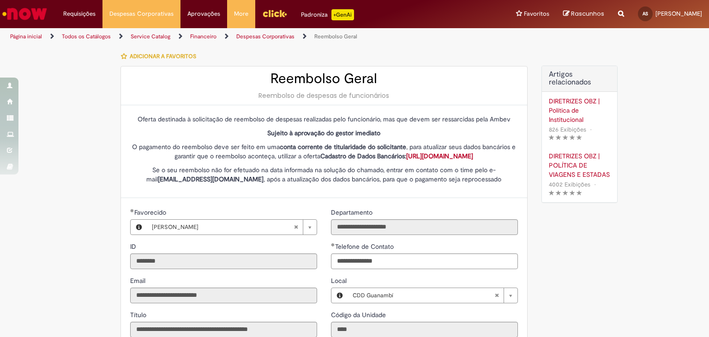 The width and height of the screenshot is (709, 337). What do you see at coordinates (204, 14) in the screenshot?
I see `span: Aprovações` at bounding box center [204, 14].